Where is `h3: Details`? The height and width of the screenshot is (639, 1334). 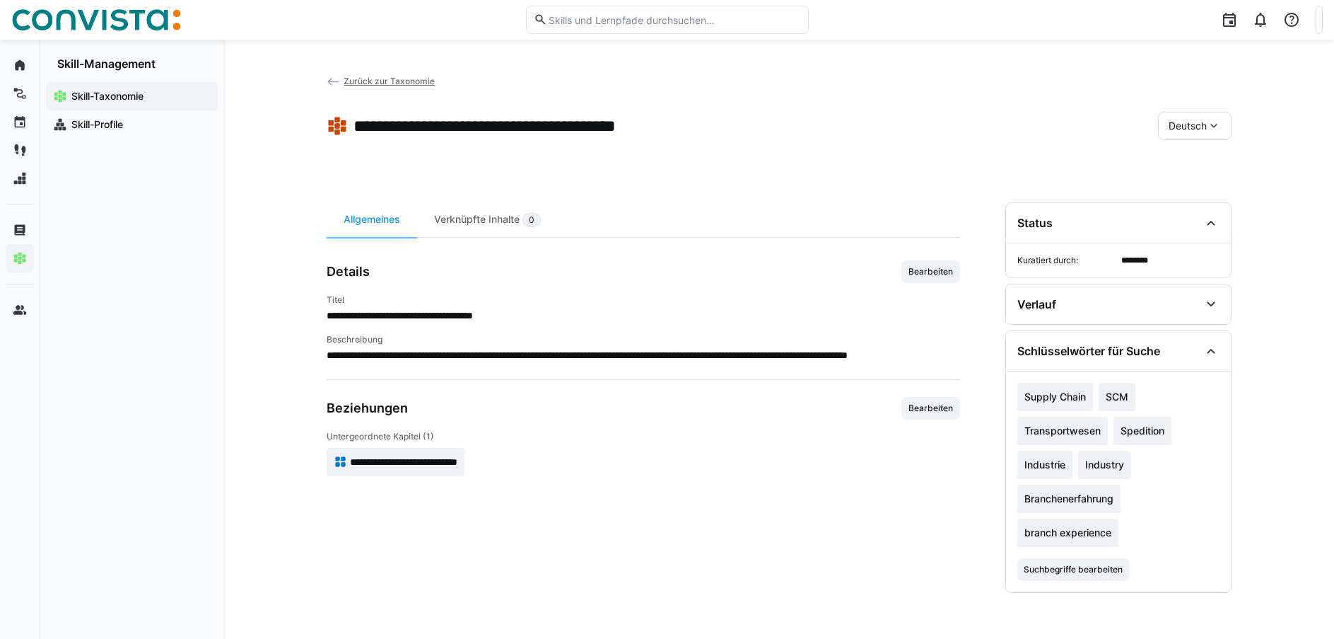 h3: Details is located at coordinates (348, 272).